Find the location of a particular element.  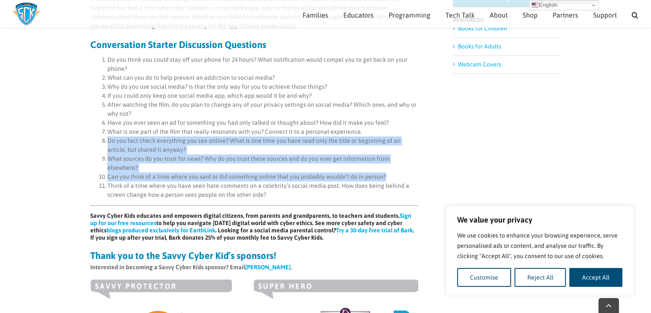

strong: Interested in becoming a Savvy Cyber Kids sponsor? Email . is located at coordinates (191, 267).